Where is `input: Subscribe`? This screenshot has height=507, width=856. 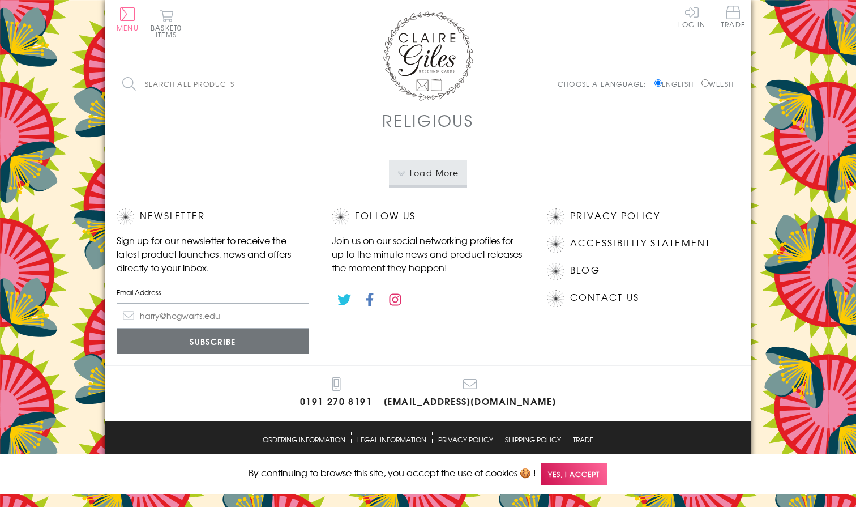 input: Subscribe is located at coordinates (213, 341).